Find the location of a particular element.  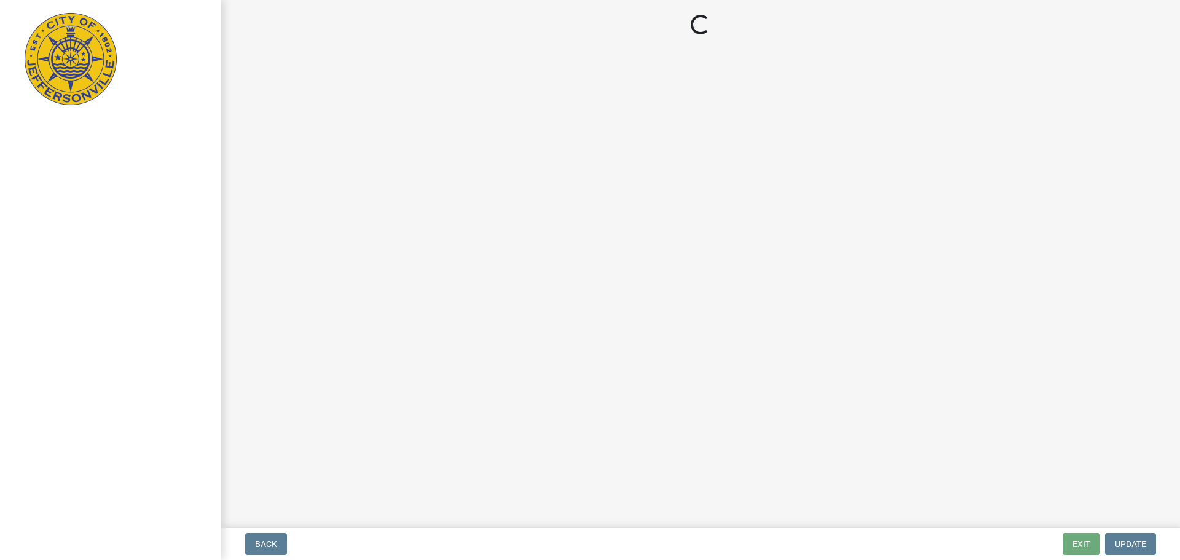

button: Back is located at coordinates (266, 544).